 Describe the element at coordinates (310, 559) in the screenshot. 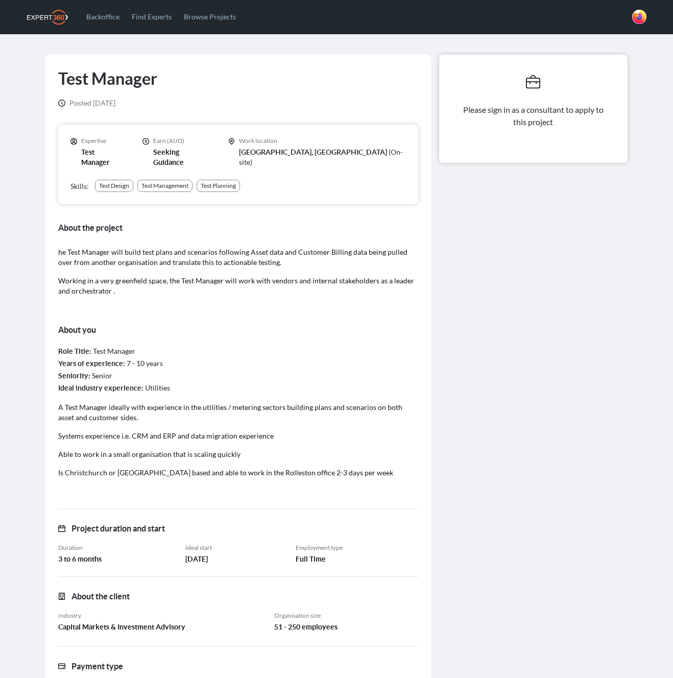

I see `span: Full Time` at that location.